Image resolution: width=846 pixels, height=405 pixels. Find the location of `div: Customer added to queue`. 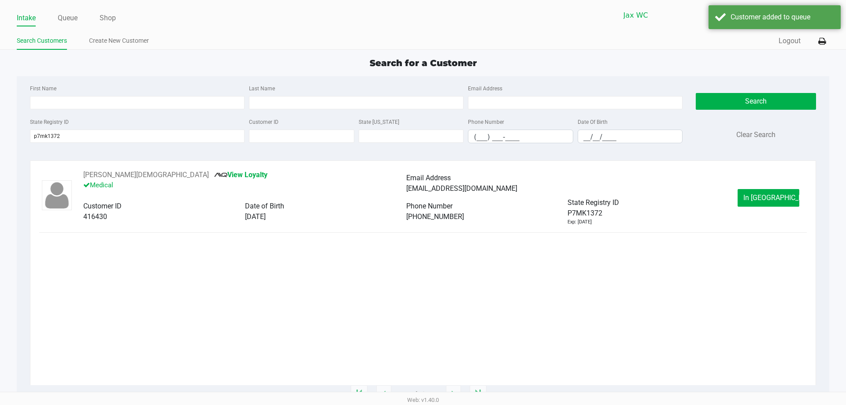

div: Customer added to queue is located at coordinates (782, 17).